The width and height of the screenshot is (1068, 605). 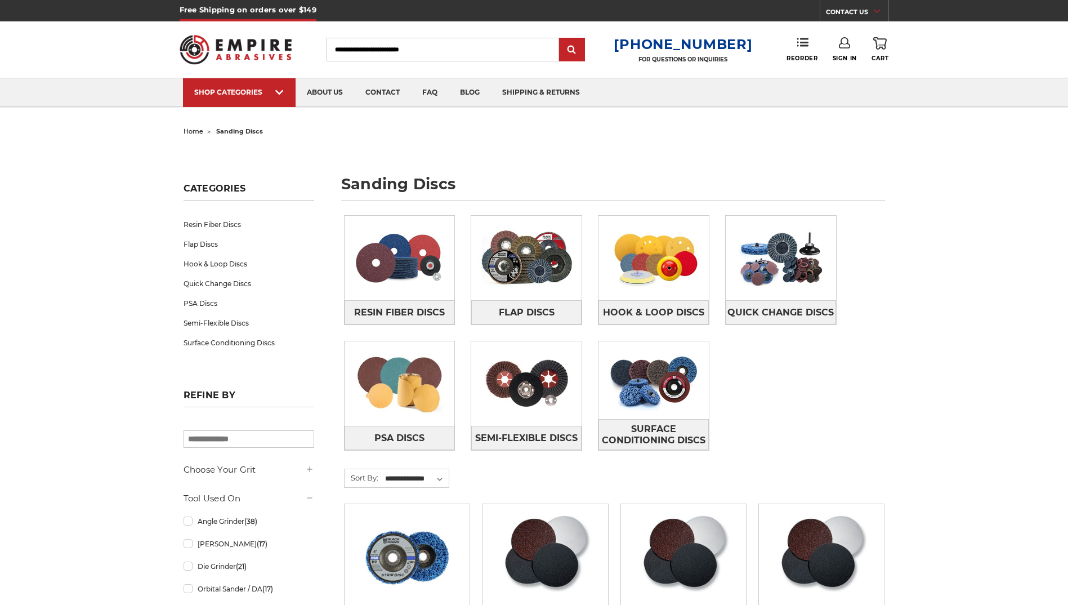 I want to click on label: Sort By:, so click(x=361, y=477).